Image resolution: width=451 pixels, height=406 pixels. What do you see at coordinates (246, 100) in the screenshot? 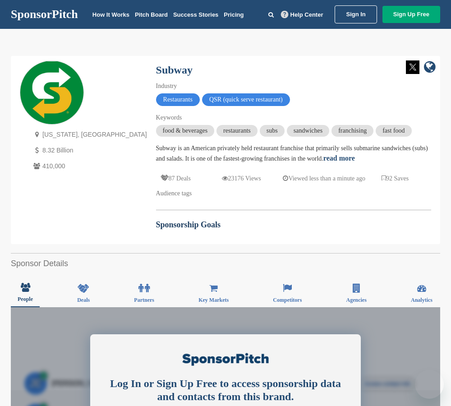
I see `span: QSR (quick serve restaurant)` at bounding box center [246, 100].